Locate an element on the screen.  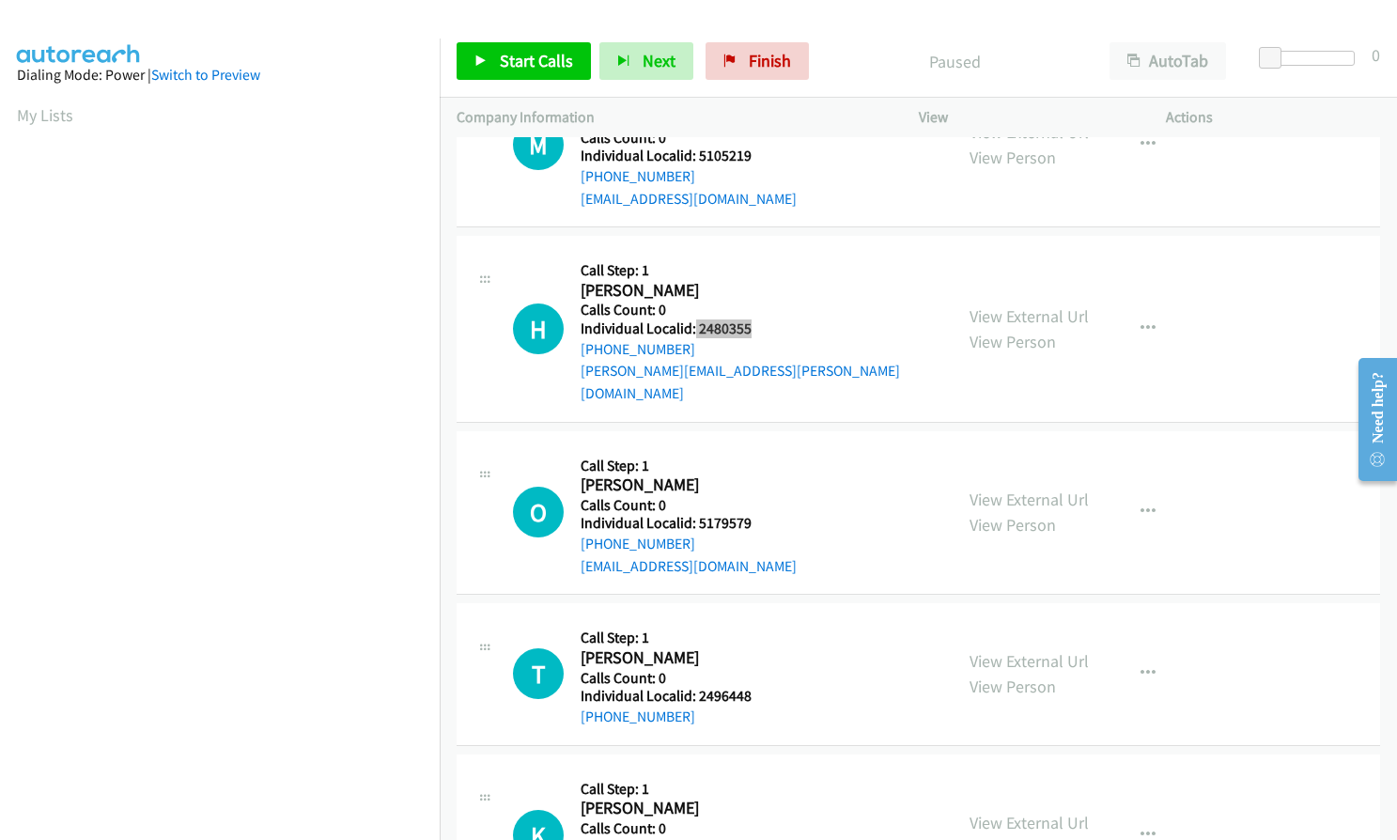
a: Switch to Preview is located at coordinates (206, 74).